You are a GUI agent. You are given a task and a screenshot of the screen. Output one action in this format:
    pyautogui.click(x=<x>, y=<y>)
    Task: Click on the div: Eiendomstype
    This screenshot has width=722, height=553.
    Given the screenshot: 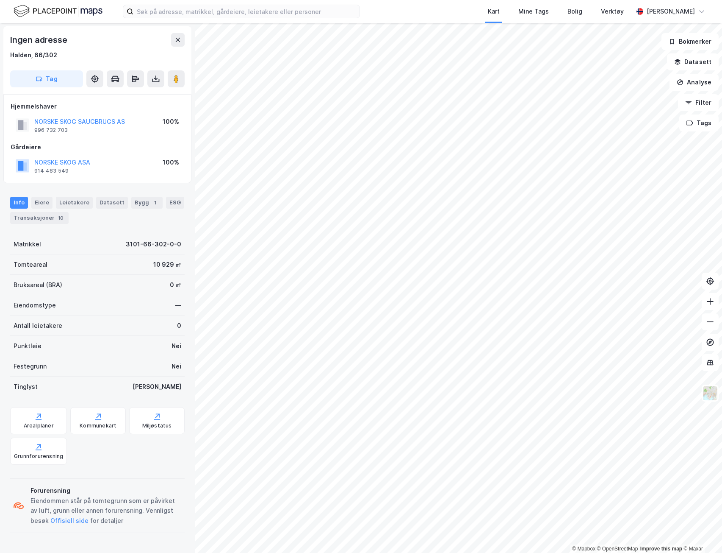 What is the action you would take?
    pyautogui.click(x=35, y=305)
    